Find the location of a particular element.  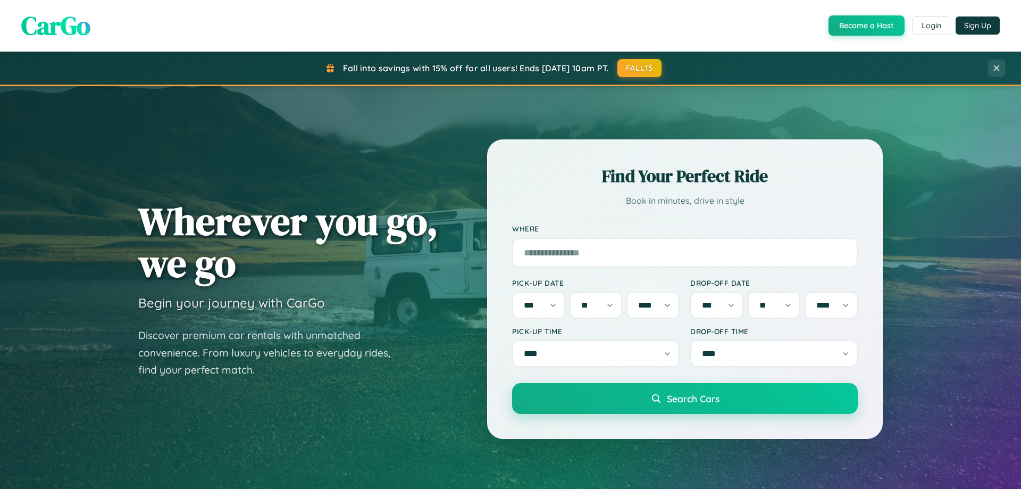

label: Where is located at coordinates (685, 229).